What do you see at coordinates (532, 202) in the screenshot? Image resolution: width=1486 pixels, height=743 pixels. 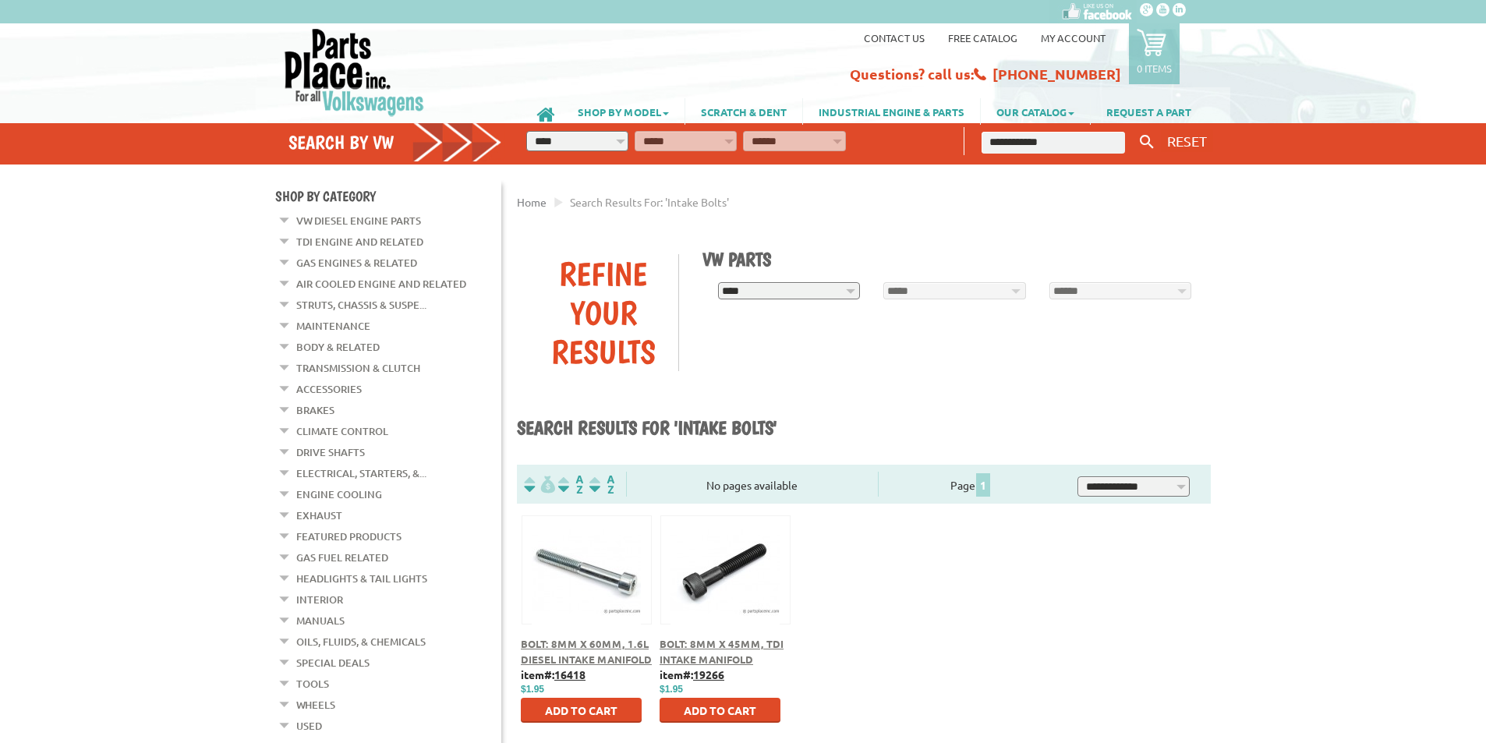 I see `a: Home` at bounding box center [532, 202].